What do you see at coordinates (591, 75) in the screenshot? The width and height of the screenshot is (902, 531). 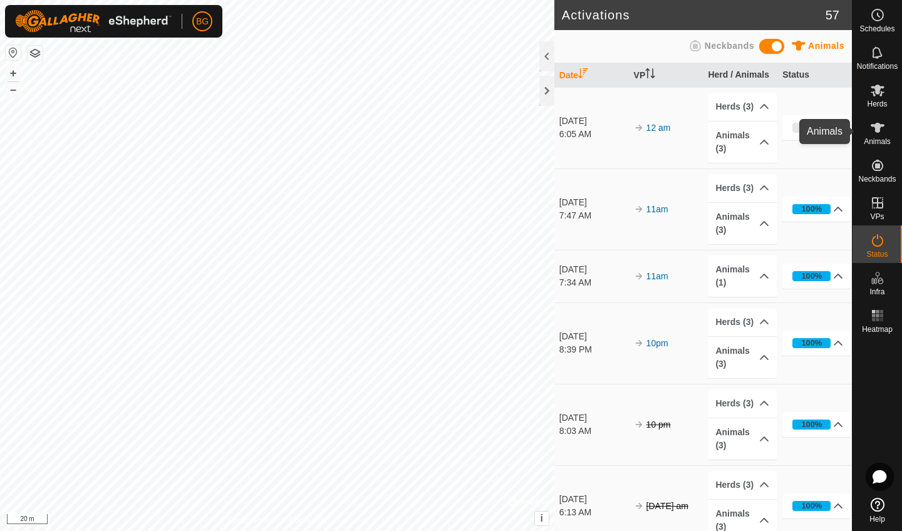 I see `th: Date` at bounding box center [591, 75].